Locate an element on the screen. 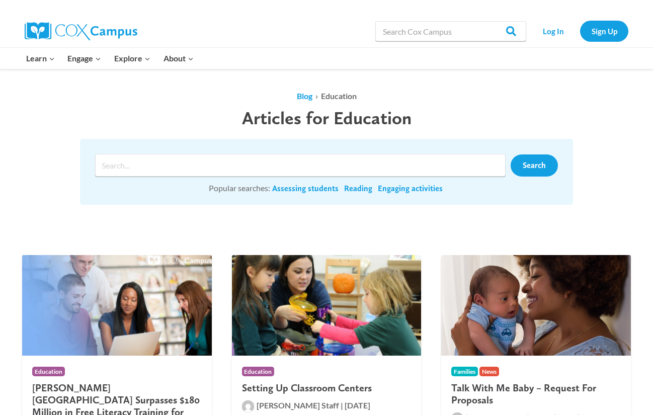  h2: Talk With Me Baby – Request For Proposals is located at coordinates (535, 394).